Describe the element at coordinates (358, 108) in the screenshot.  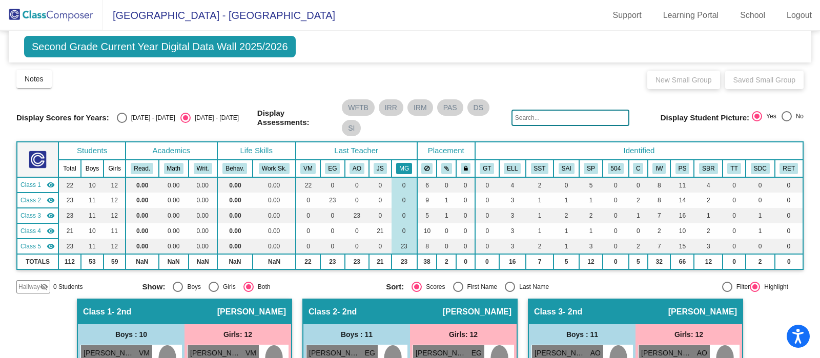
I see `mat-chip: WFTB` at that location.